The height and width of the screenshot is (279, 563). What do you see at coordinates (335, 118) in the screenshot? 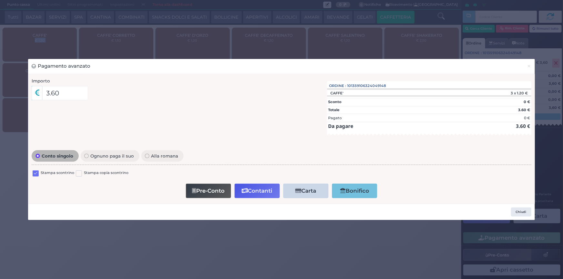
I see `div: Pagato` at bounding box center [335, 118].